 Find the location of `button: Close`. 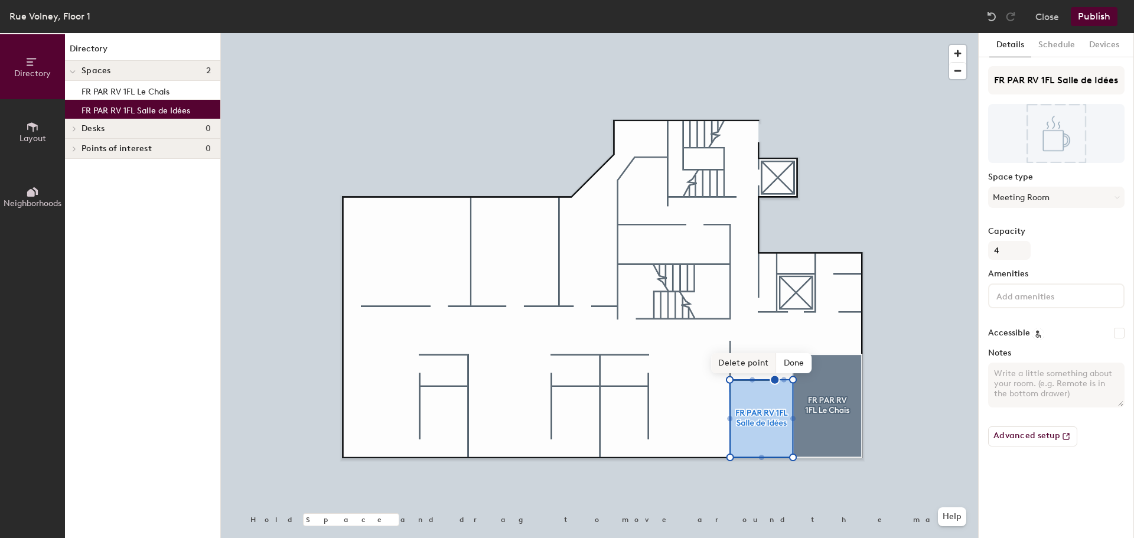

button: Close is located at coordinates (1047, 17).